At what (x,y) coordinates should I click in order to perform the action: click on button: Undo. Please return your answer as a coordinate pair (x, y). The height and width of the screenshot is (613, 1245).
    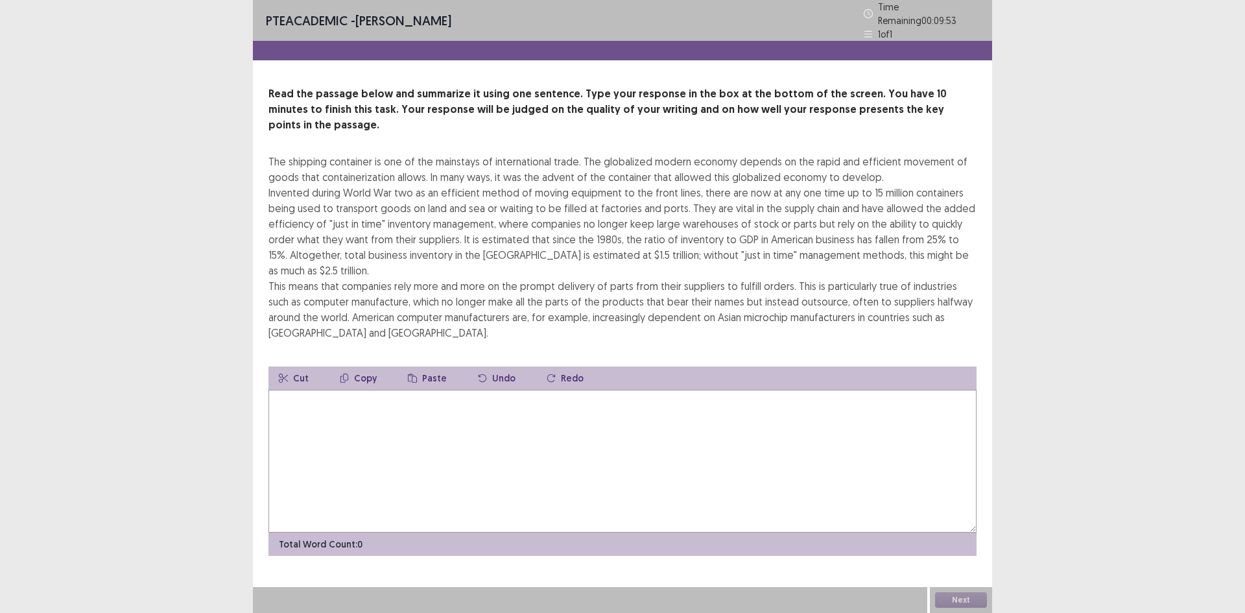
    Looking at the image, I should click on (497, 378).